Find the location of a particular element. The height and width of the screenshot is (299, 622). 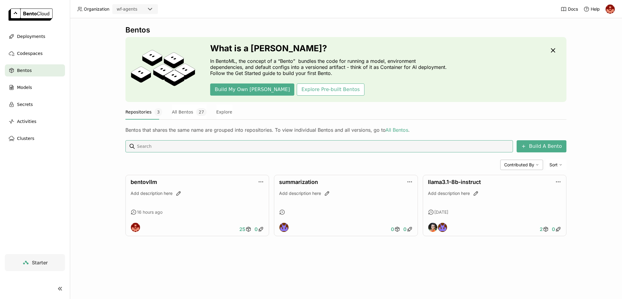

a: 25 is located at coordinates (245, 229).